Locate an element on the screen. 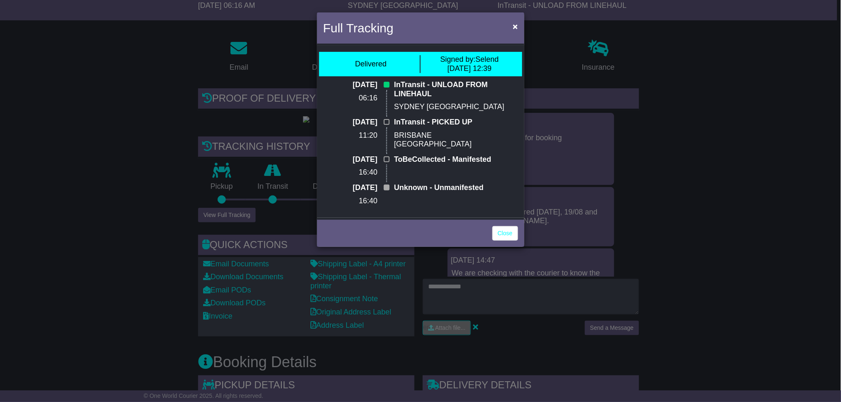 This screenshot has height=402, width=841. p: ToBeCollected - Manifested is located at coordinates (451, 160).